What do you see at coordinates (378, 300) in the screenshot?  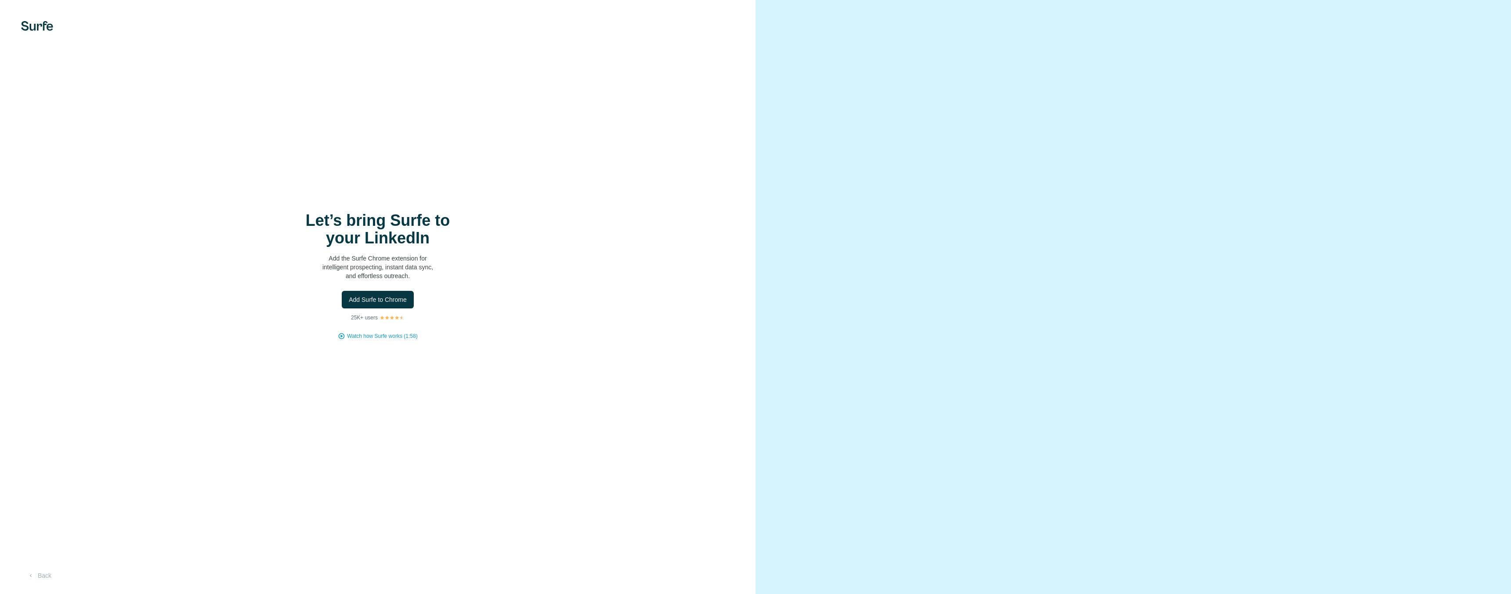 I see `button: Add Surfe to Chrome` at bounding box center [378, 300].